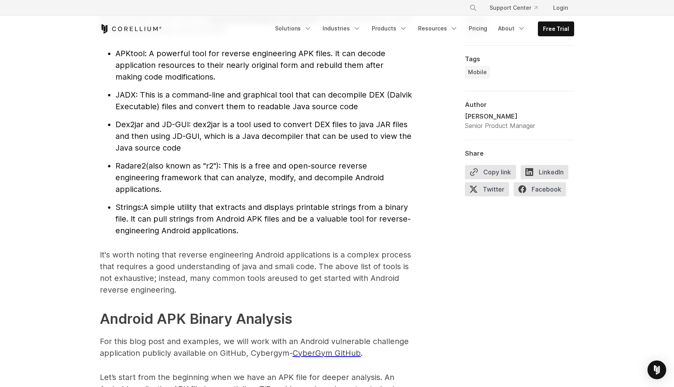 The height and width of the screenshot is (387, 674). Describe the element at coordinates (539, 189) in the screenshot. I see `span: Facebook` at that location.